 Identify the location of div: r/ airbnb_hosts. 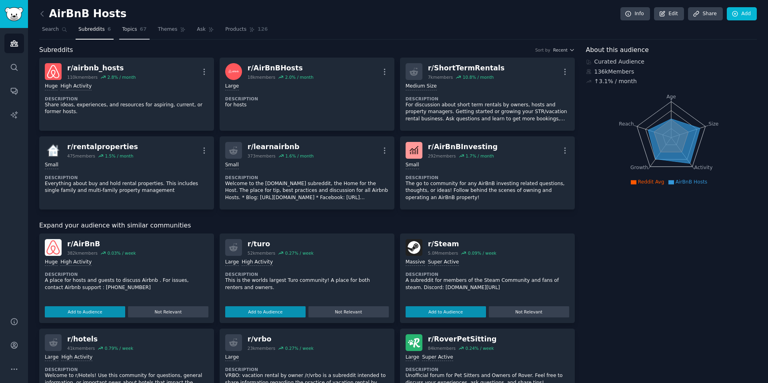
(101, 68).